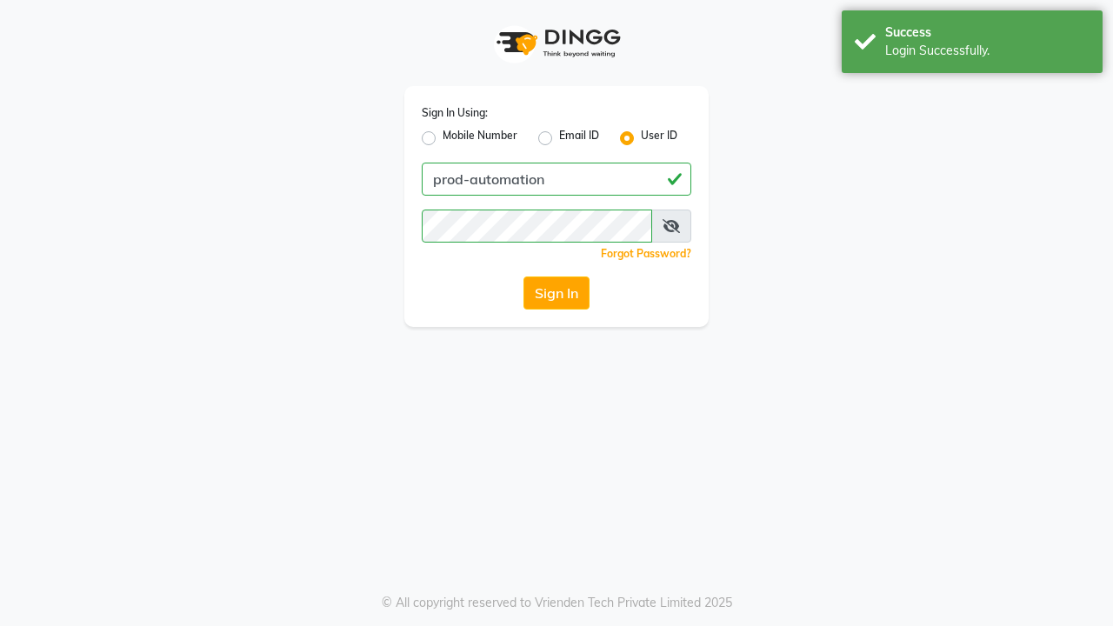 The image size is (1113, 626). I want to click on label: User ID, so click(659, 138).